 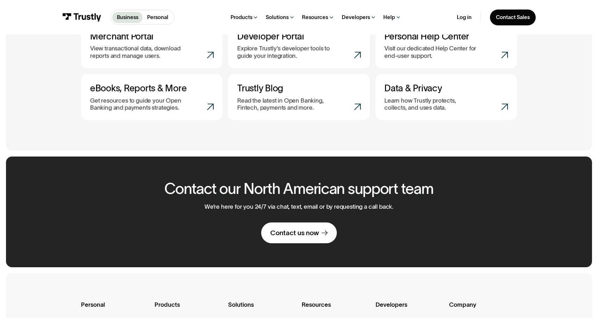 What do you see at coordinates (315, 17) in the screenshot?
I see `div: Resources` at bounding box center [315, 17].